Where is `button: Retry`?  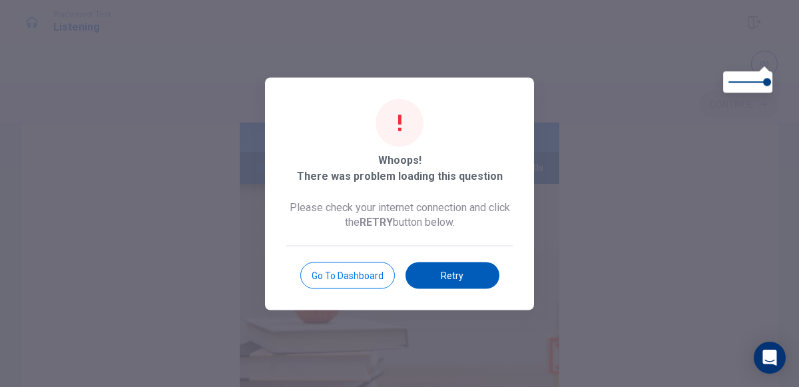 button: Retry is located at coordinates (452, 275).